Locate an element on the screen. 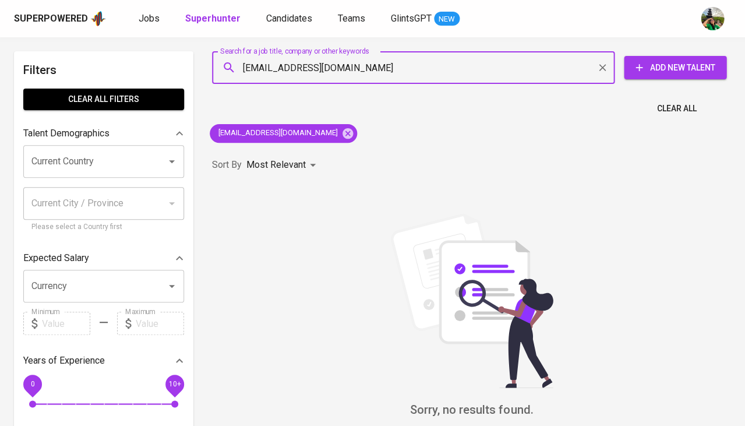 The image size is (745, 426). div: Most Relevant is located at coordinates (283, 165).